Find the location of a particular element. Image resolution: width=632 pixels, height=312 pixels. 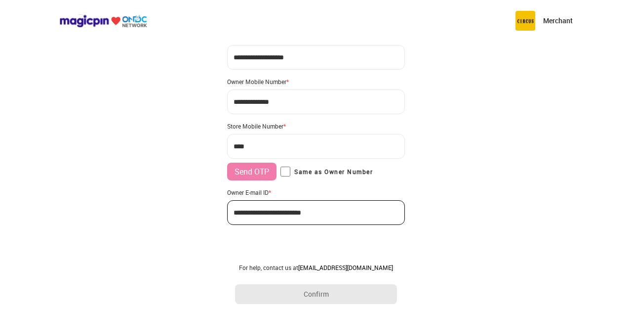

img: ondc-logo-new-small.8a59708e.svg is located at coordinates (103, 21).